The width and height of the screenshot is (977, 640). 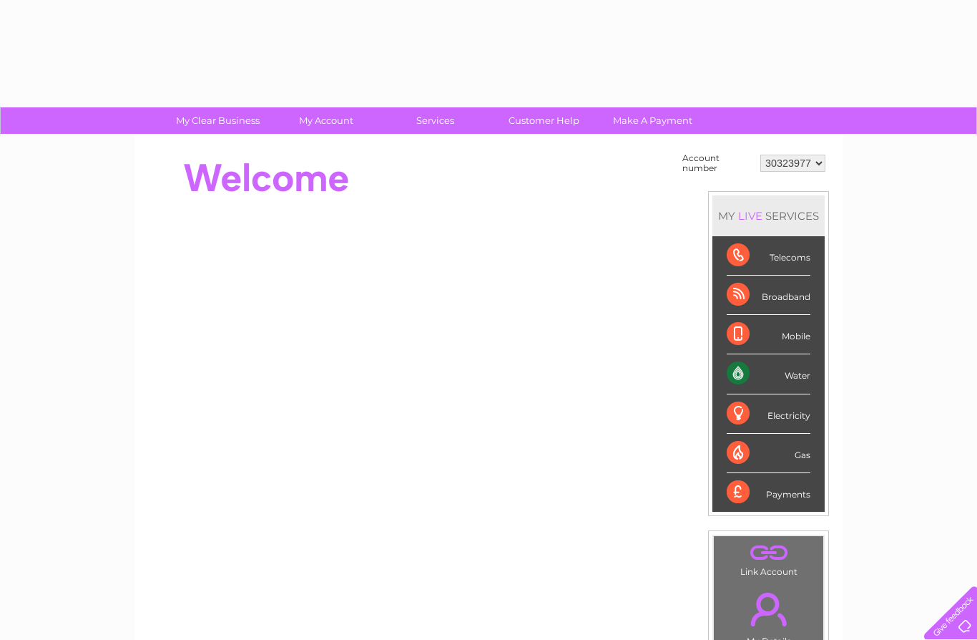 What do you see at coordinates (769, 414) in the screenshot?
I see `div: Electricity` at bounding box center [769, 414].